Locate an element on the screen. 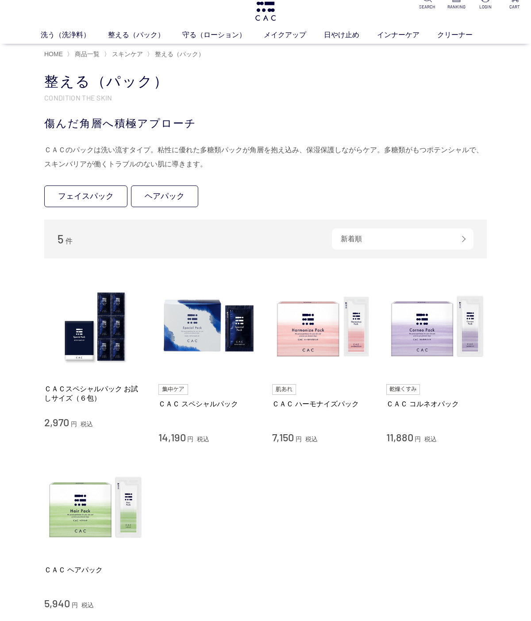  a: HOME is located at coordinates (54, 54).